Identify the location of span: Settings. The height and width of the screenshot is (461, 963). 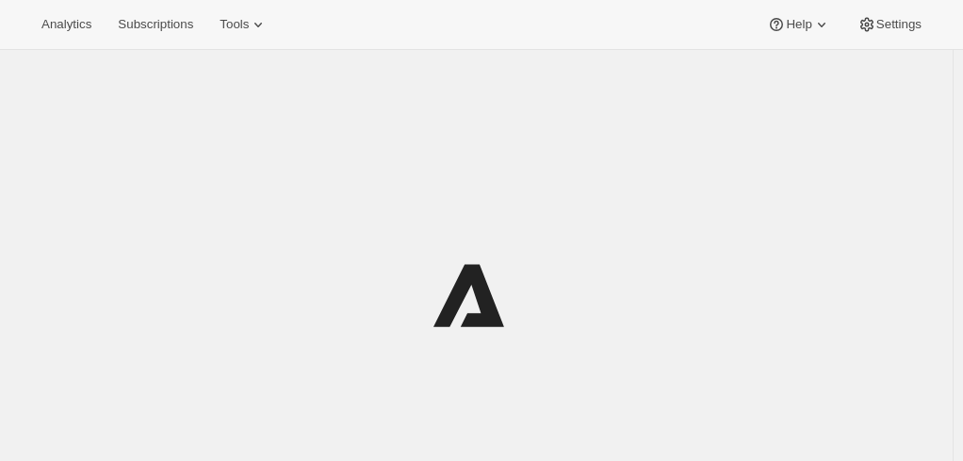
(899, 25).